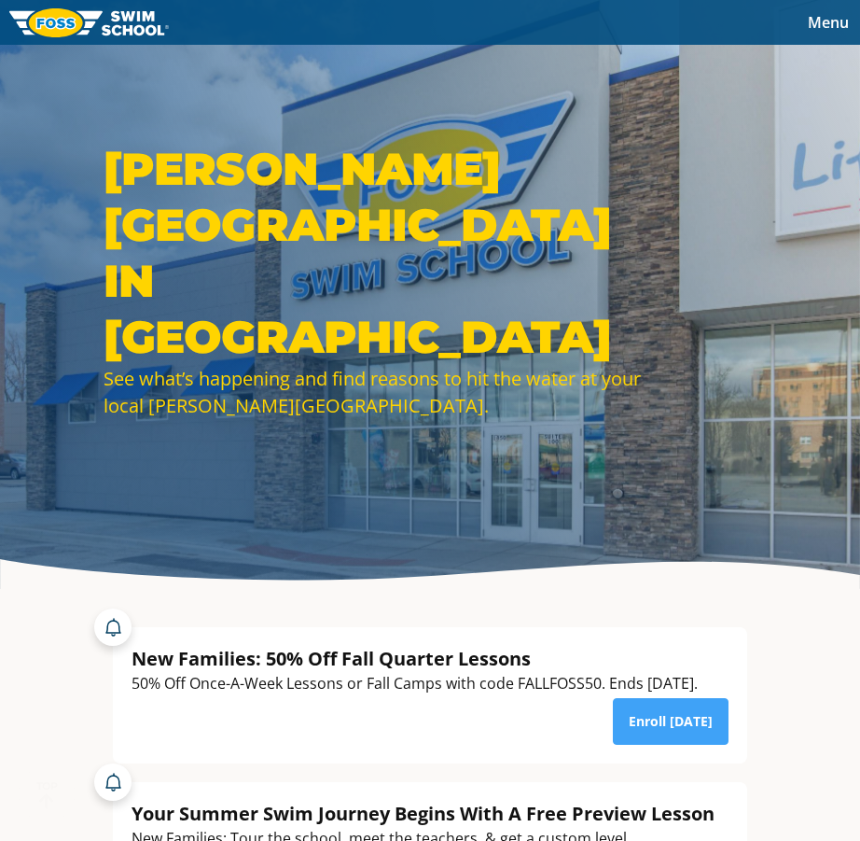  What do you see at coordinates (430, 813) in the screenshot?
I see `div: Your Summer Swim Journey Begins With A Free Preview Lesson` at bounding box center [430, 813].